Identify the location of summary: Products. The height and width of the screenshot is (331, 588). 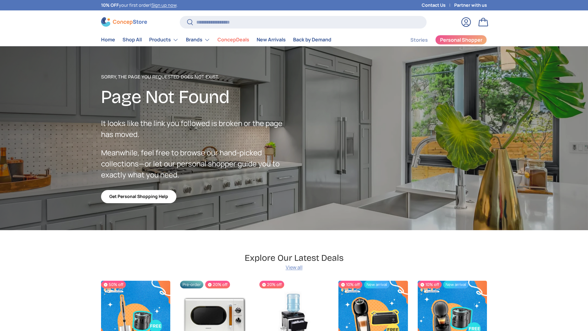
(164, 40).